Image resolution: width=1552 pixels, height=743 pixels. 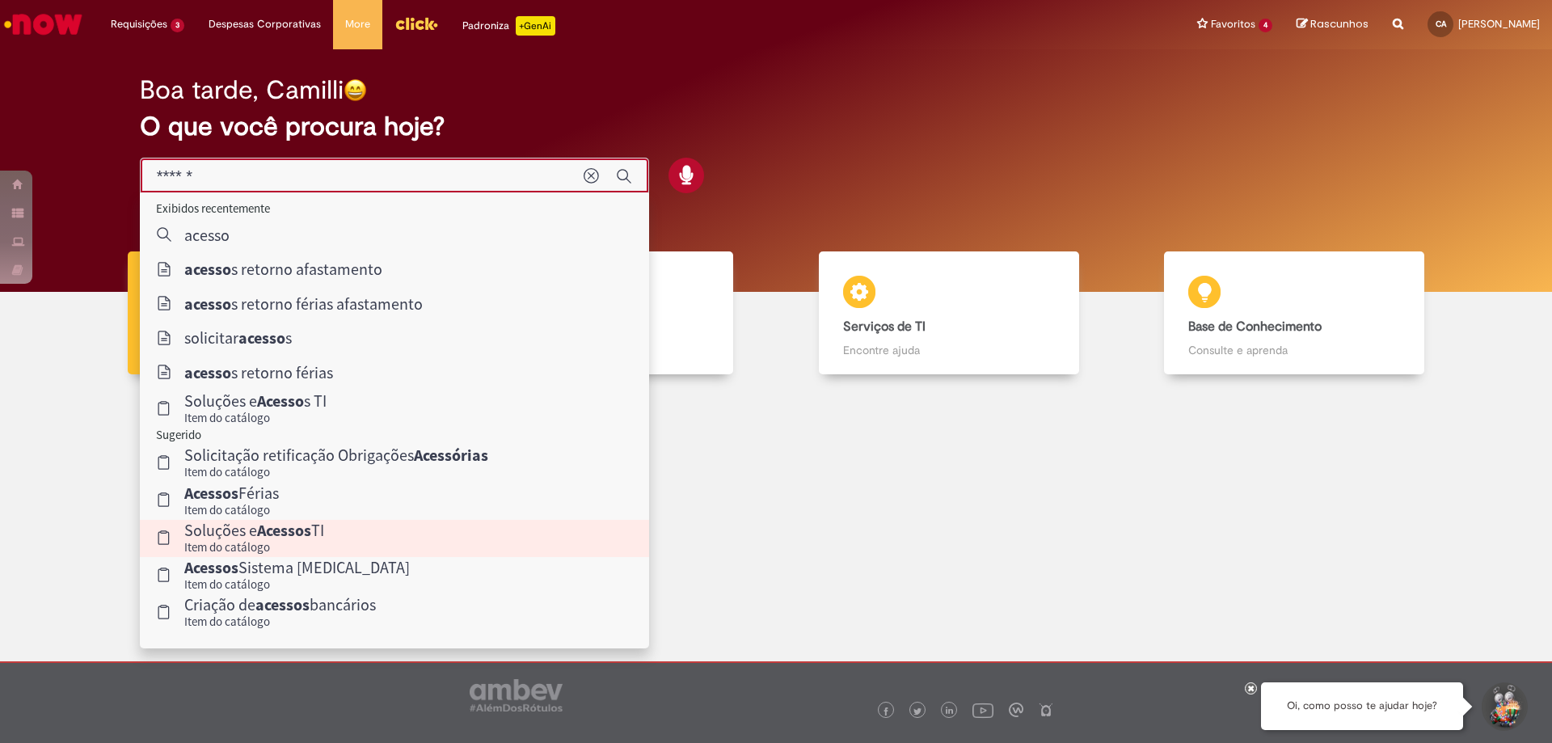 I want to click on a: Tirar dúvidas Tirar dúvidas com Lupi Assist e Gen Ai, so click(x=258, y=313).